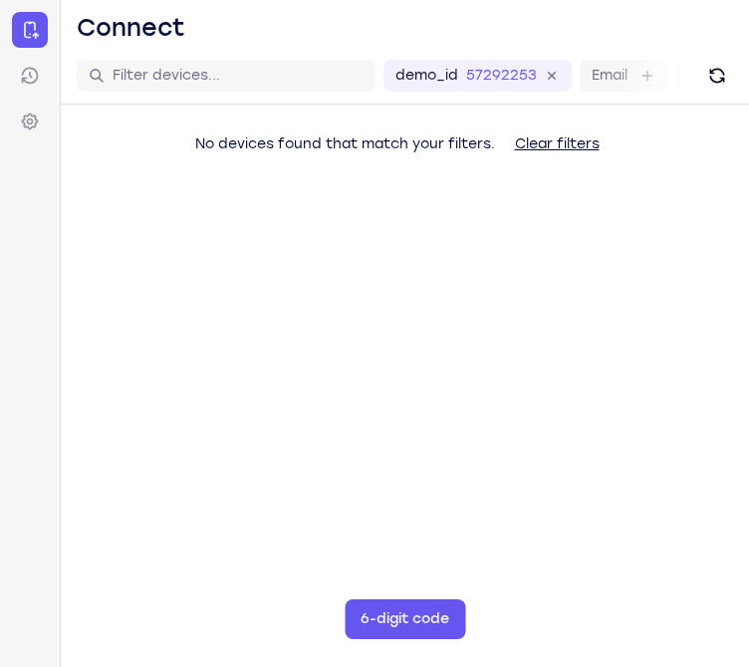 This screenshot has width=749, height=667. I want to click on label: demo_id, so click(426, 76).